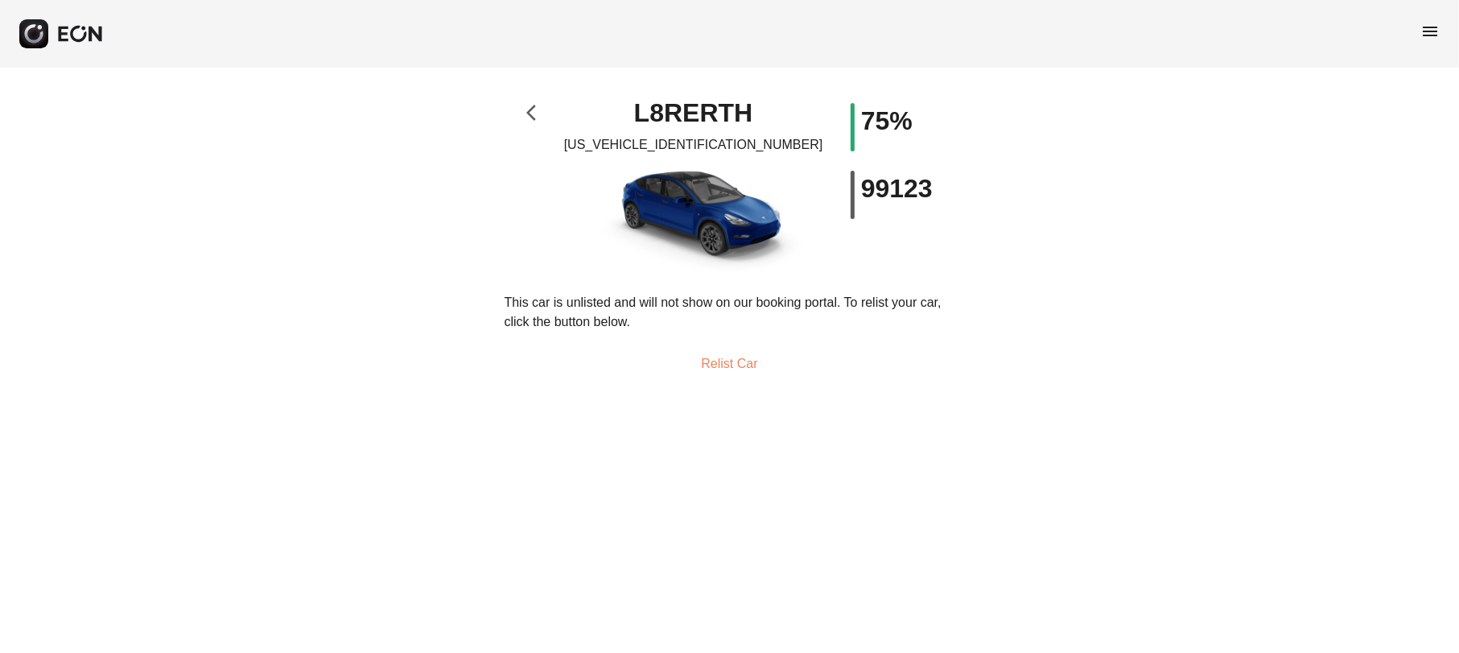 The height and width of the screenshot is (653, 1459). I want to click on button: Relist Car, so click(729, 364).